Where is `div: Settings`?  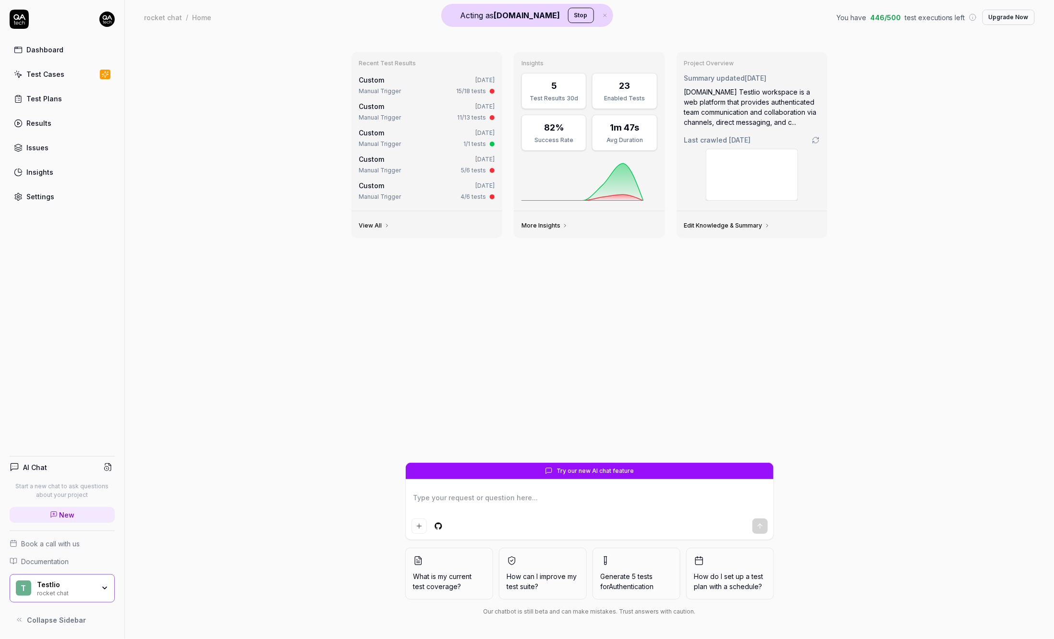
div: Settings is located at coordinates (40, 196).